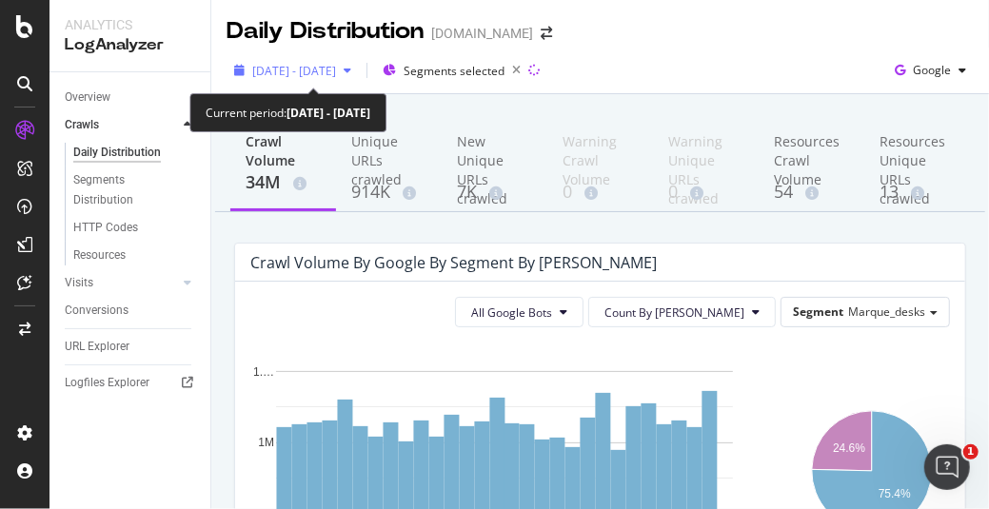 Image resolution: width=989 pixels, height=509 pixels. What do you see at coordinates (931, 69) in the screenshot?
I see `span: Google` at bounding box center [931, 69].